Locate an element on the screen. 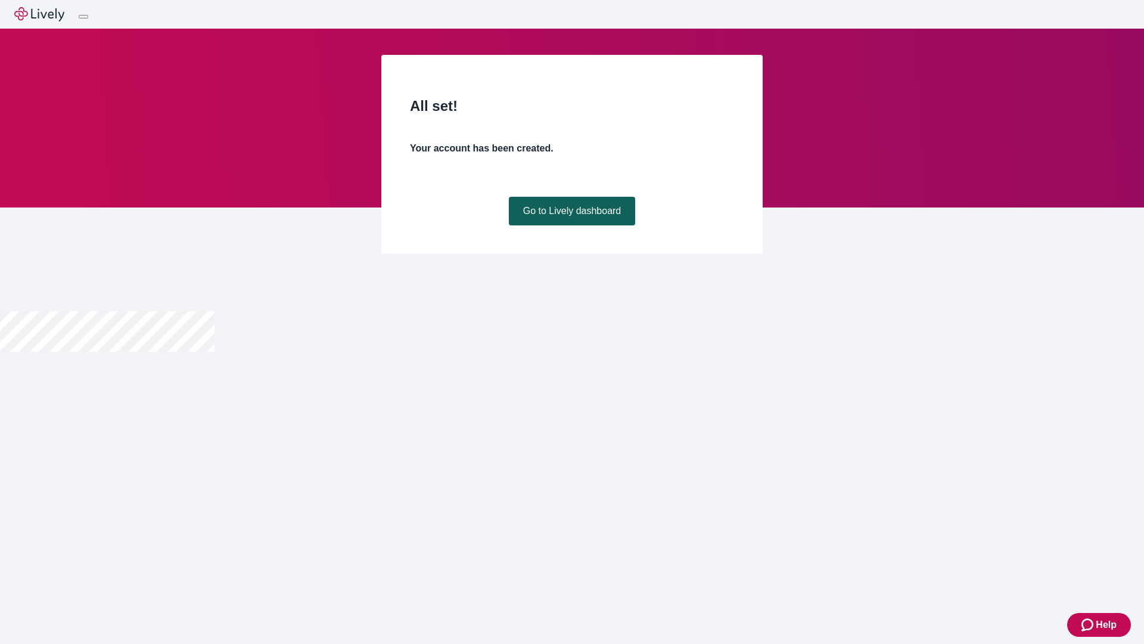 The image size is (1144, 644). span: Help is located at coordinates (1106, 625).